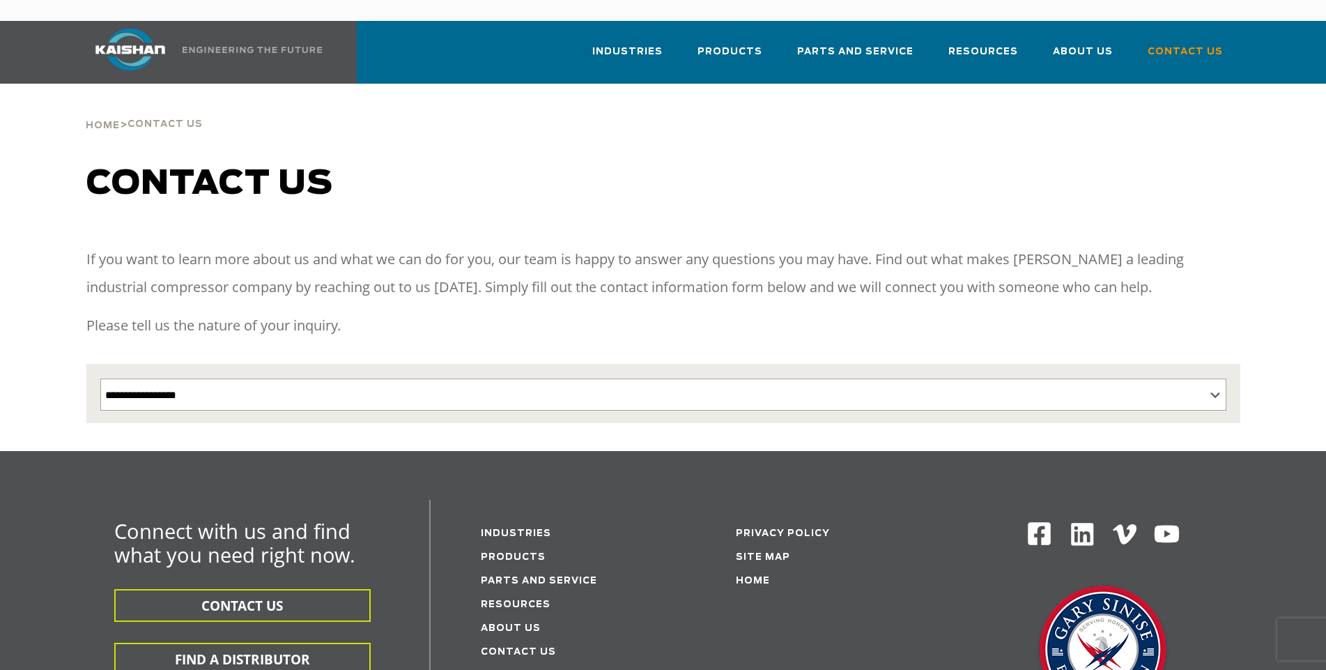 This screenshot has height=670, width=1326. Describe the element at coordinates (627, 52) in the screenshot. I see `span: Industries` at that location.